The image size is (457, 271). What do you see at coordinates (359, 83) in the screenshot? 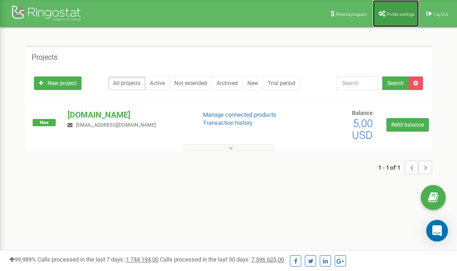
I see `input: Search` at bounding box center [359, 83].